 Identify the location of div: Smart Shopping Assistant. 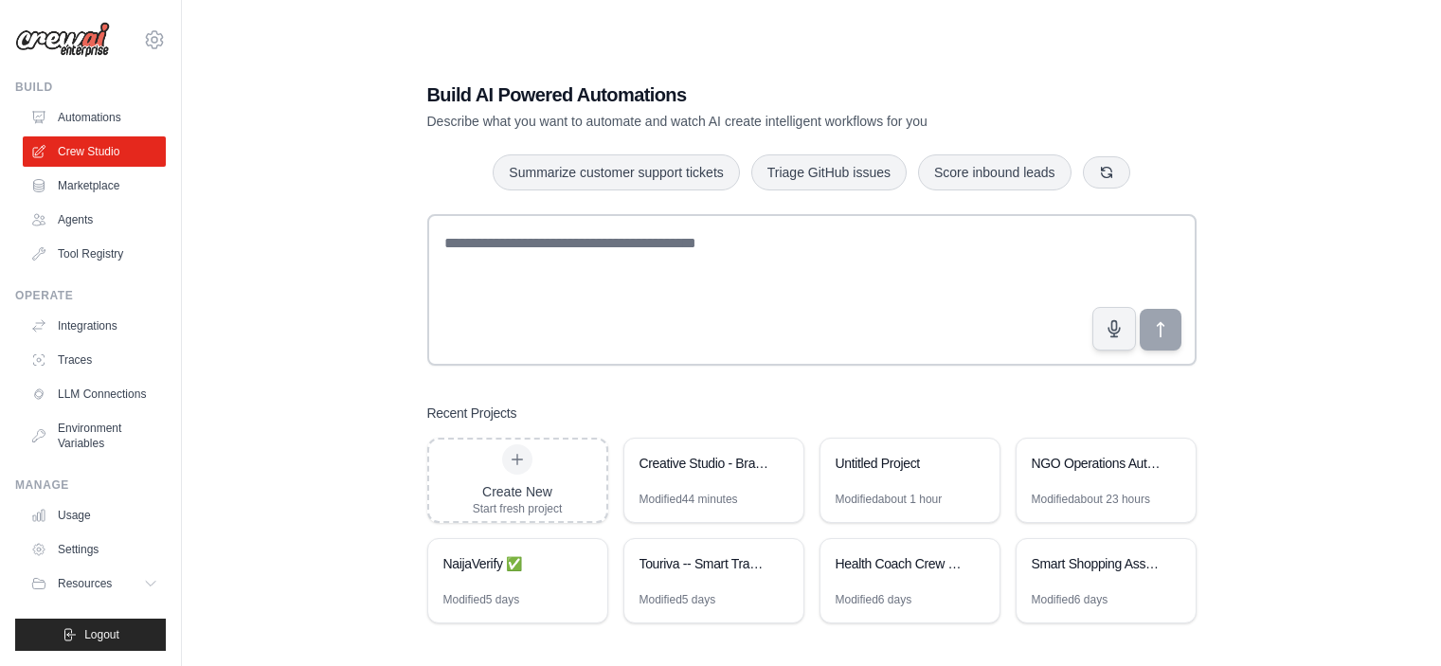
(1096, 564).